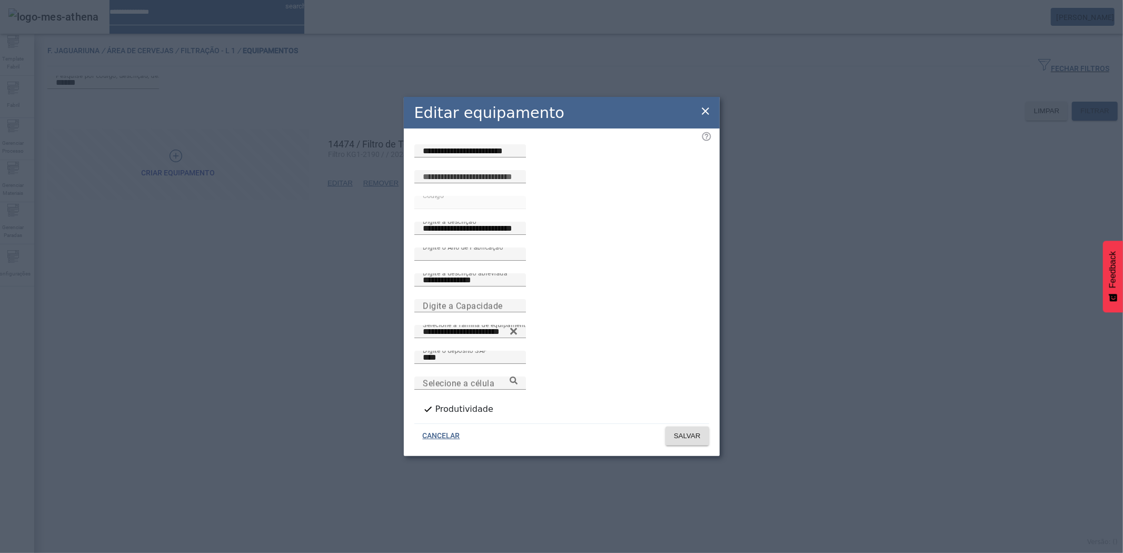  I want to click on mat-label: Digite a descrição abreviada, so click(465, 273).